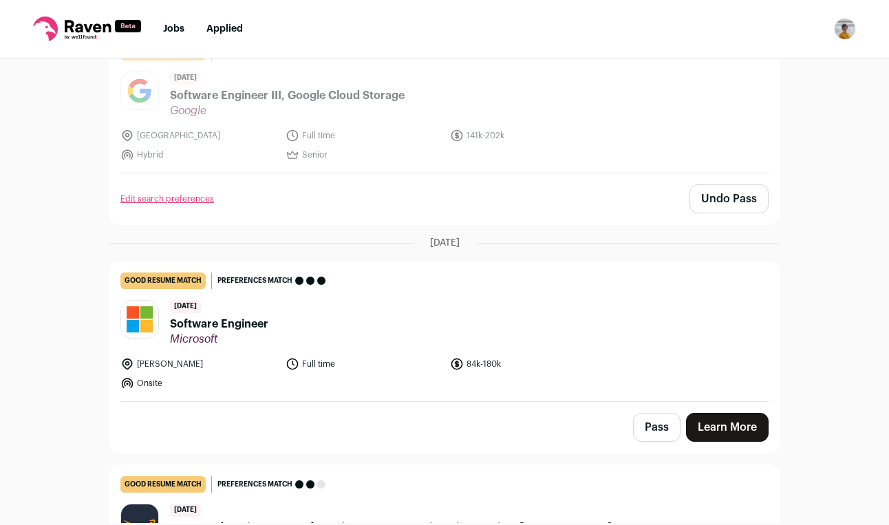 The height and width of the screenshot is (525, 889). Describe the element at coordinates (199, 383) in the screenshot. I see `li: Onsite` at that location.